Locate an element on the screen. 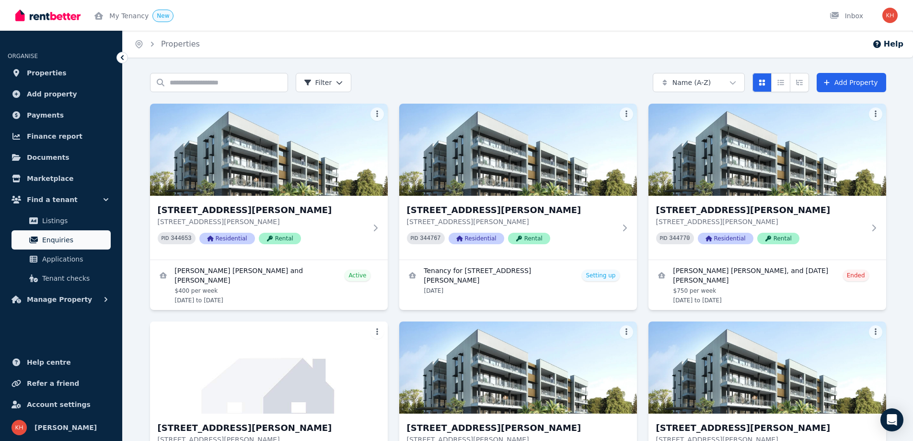  a: Help centre is located at coordinates (61, 362).